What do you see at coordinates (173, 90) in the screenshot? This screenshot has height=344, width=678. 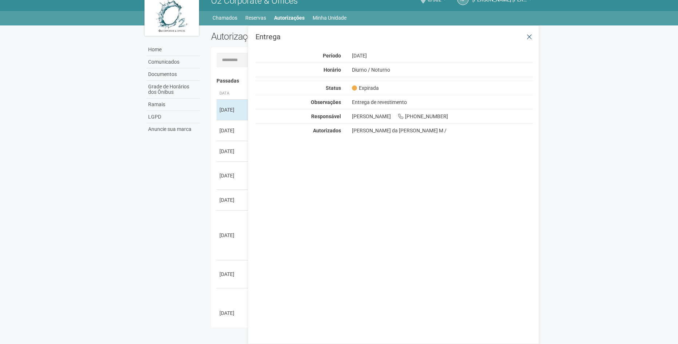 I see `a: Grade de Horários dos Ônibus` at bounding box center [173, 90].